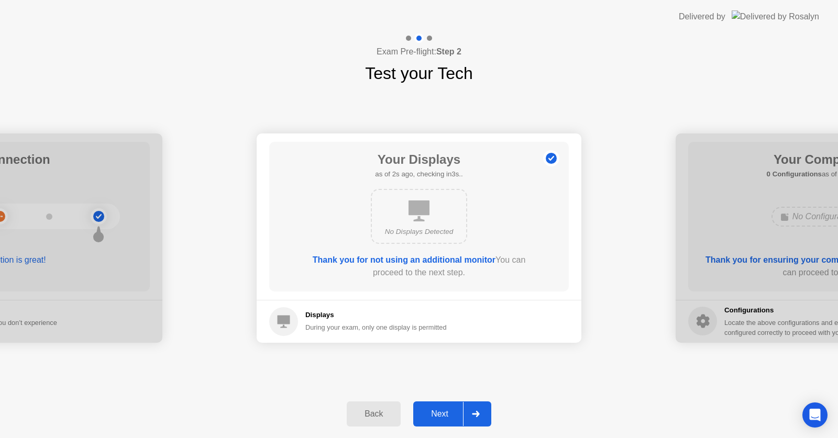 The height and width of the screenshot is (438, 838). Describe the element at coordinates (418, 174) in the screenshot. I see `h5: as of 2s ago, checking in3s..` at that location.